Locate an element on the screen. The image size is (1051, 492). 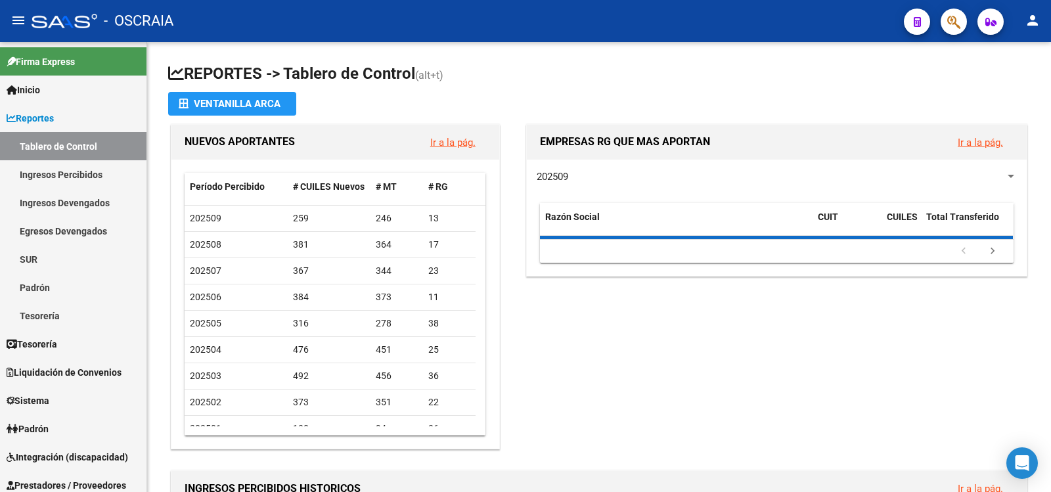
span: - OSCRAIA is located at coordinates (139, 21).